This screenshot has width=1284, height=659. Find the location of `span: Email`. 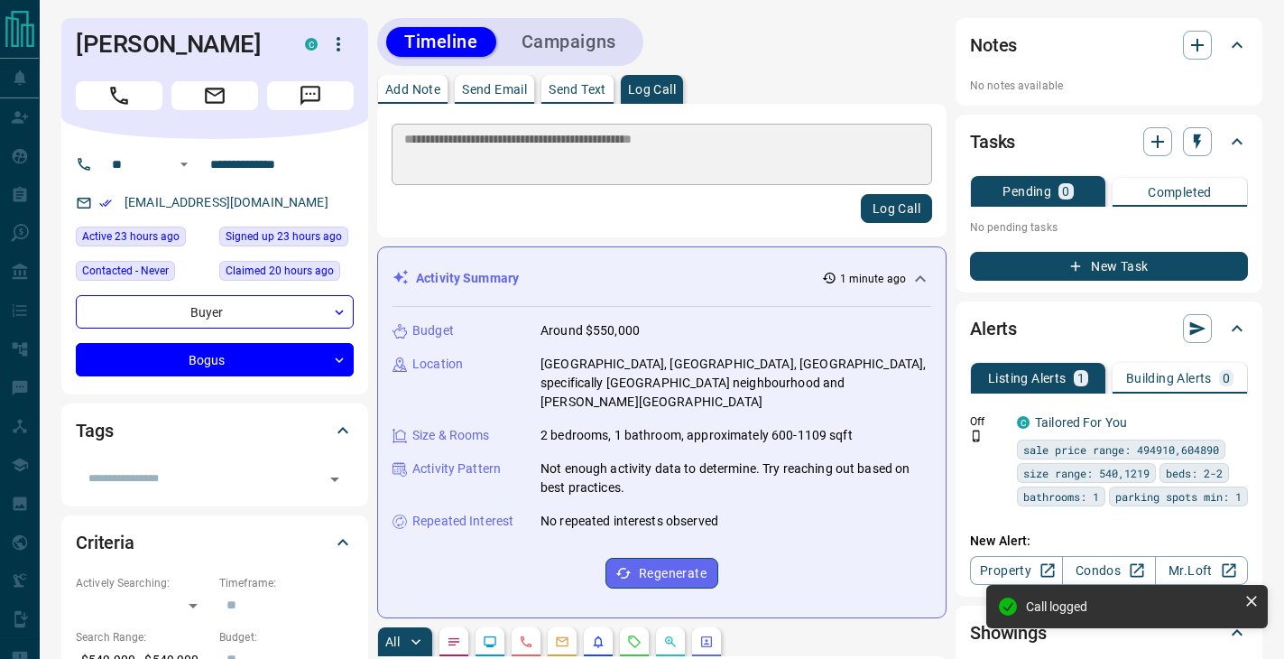

span: Email is located at coordinates (215, 96).